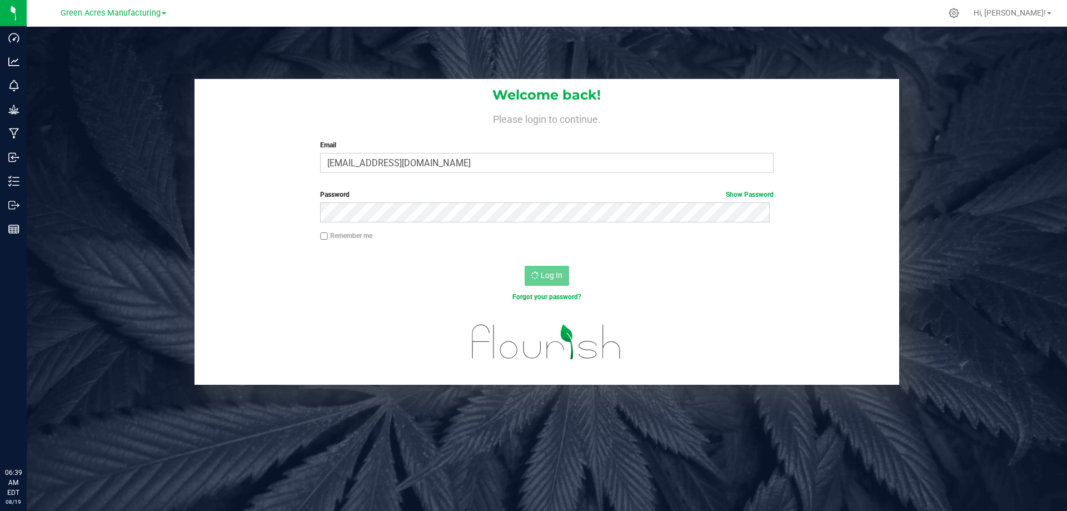  I want to click on img: flourish_logo.svg, so click(546, 342).